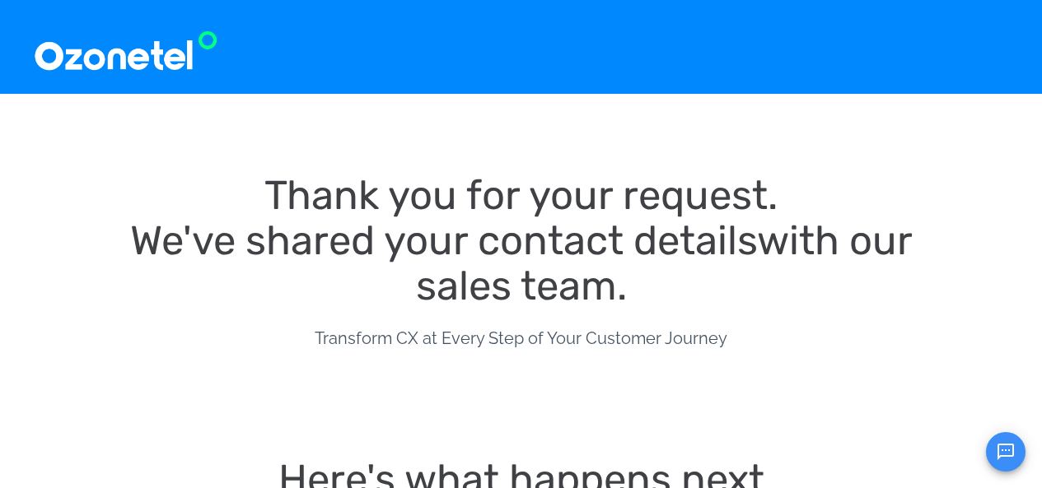 The image size is (1042, 488). I want to click on span: We've shared your contact details, so click(443, 241).